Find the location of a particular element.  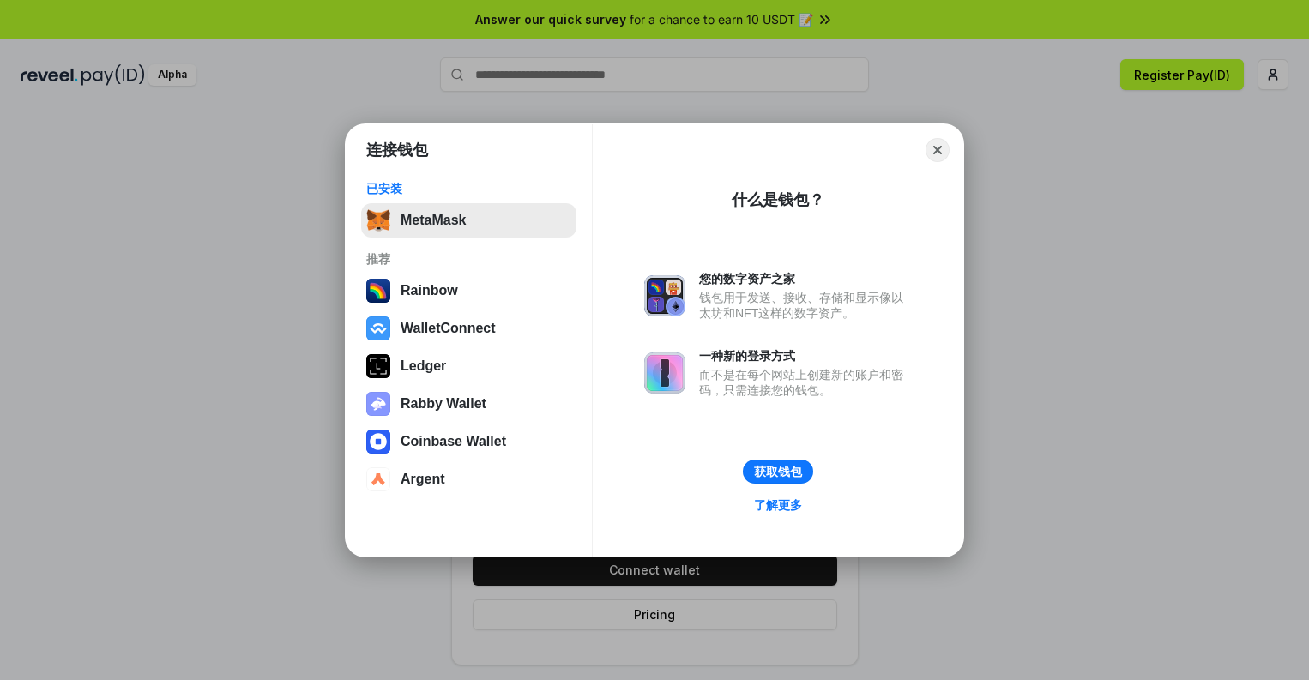

div: Coinbase Wallet is located at coordinates (453, 442).